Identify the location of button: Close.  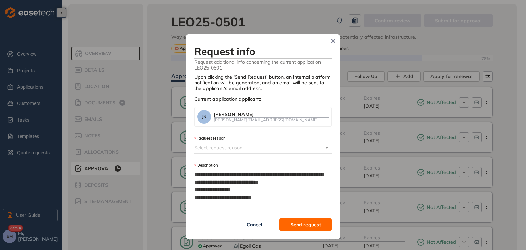
(333, 41).